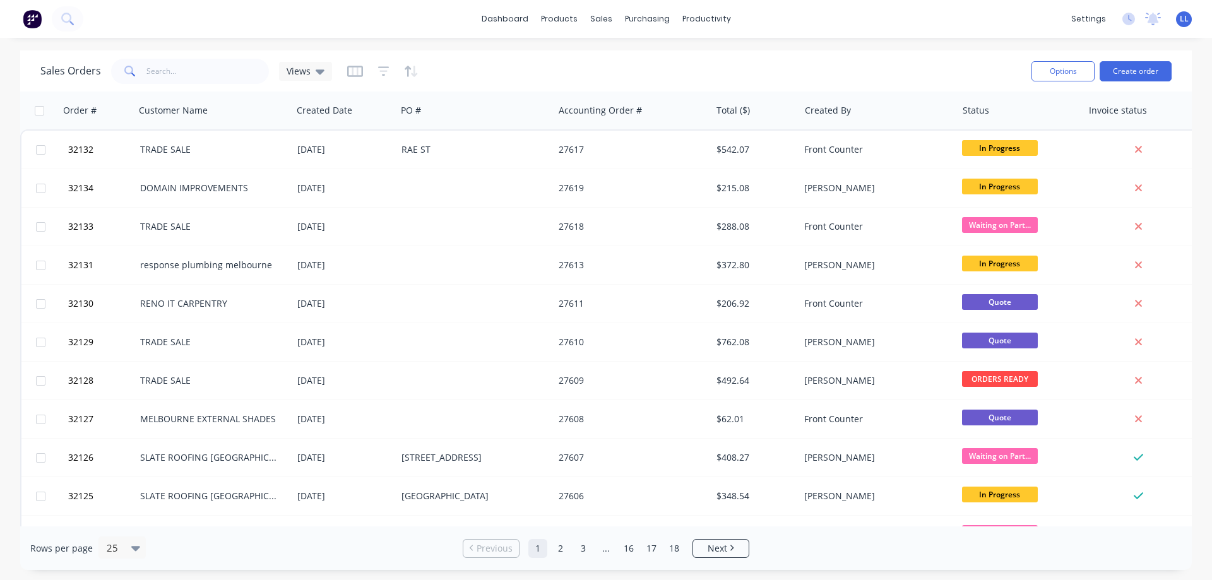 Image resolution: width=1212 pixels, height=580 pixels. I want to click on div: Total ($), so click(733, 110).